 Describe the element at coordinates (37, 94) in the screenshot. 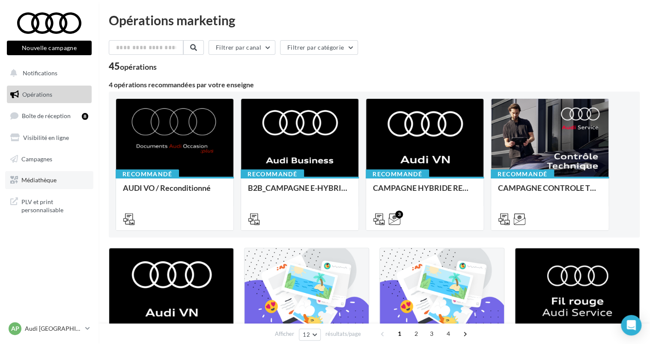

I see `span: Opérations` at that location.